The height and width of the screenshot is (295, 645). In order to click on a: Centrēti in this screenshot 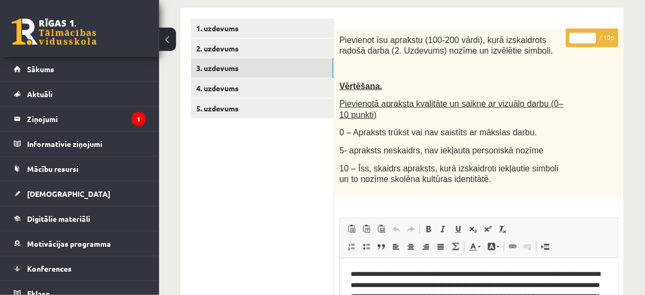, I will do `click(411, 247)`.